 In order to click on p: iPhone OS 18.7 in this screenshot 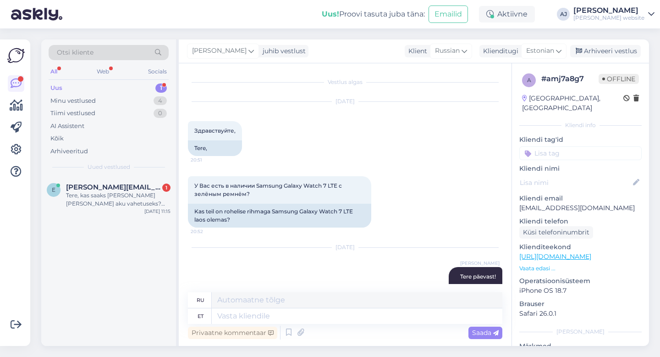, I will do `click(581, 290)`.